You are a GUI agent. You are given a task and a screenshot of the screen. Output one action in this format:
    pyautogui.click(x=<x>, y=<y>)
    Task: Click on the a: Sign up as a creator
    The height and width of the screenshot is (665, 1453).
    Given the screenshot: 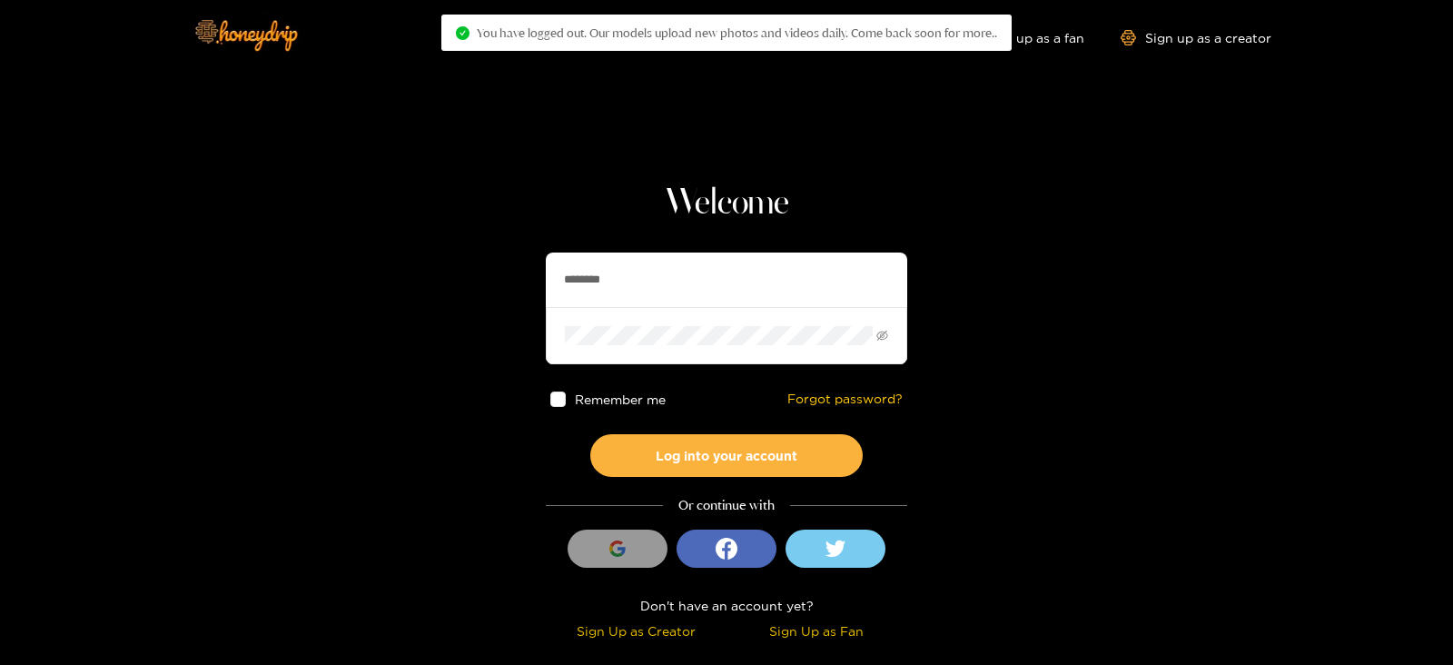 What is the action you would take?
    pyautogui.click(x=1196, y=37)
    